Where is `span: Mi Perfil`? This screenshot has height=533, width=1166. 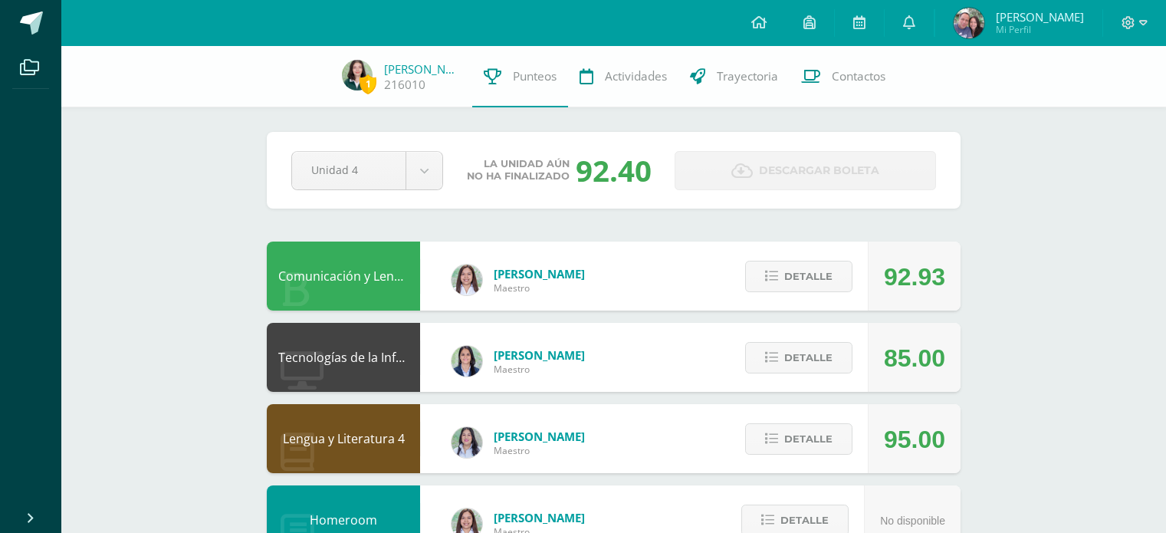 span: Mi Perfil is located at coordinates (1040, 29).